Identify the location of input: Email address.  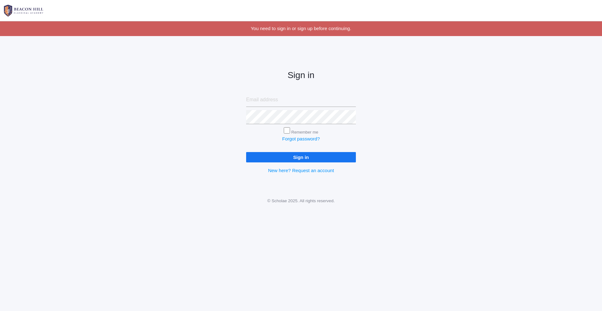
(301, 100).